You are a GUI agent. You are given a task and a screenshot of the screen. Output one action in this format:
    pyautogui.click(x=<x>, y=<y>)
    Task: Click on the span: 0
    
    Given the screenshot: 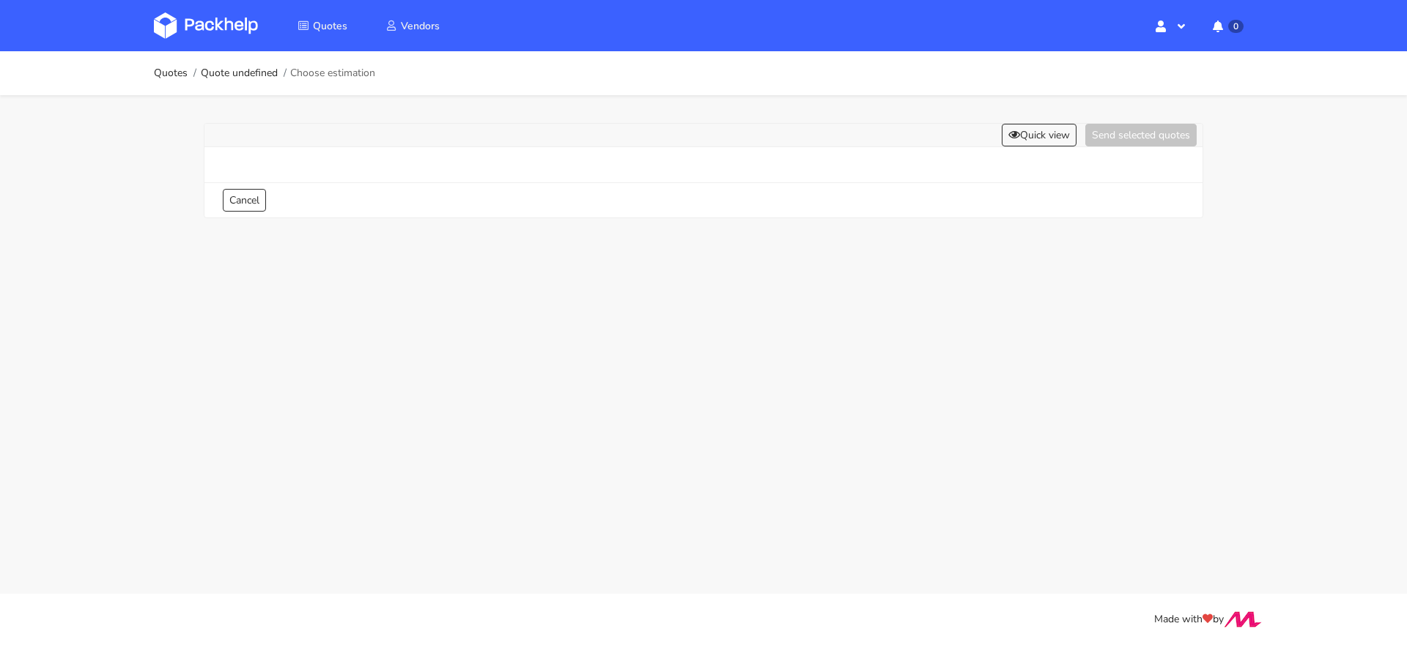 What is the action you would take?
    pyautogui.click(x=1235, y=26)
    